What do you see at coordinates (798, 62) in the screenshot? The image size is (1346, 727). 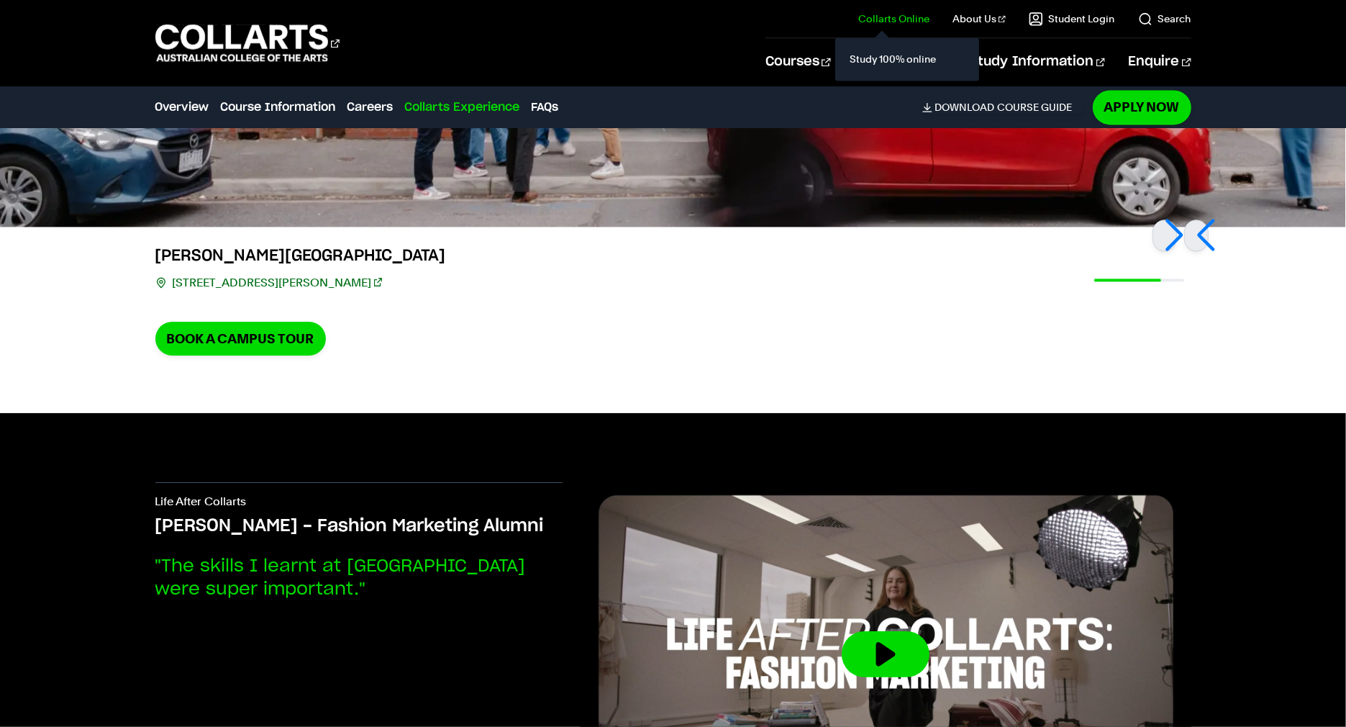 I see `a: Courses` at bounding box center [798, 62].